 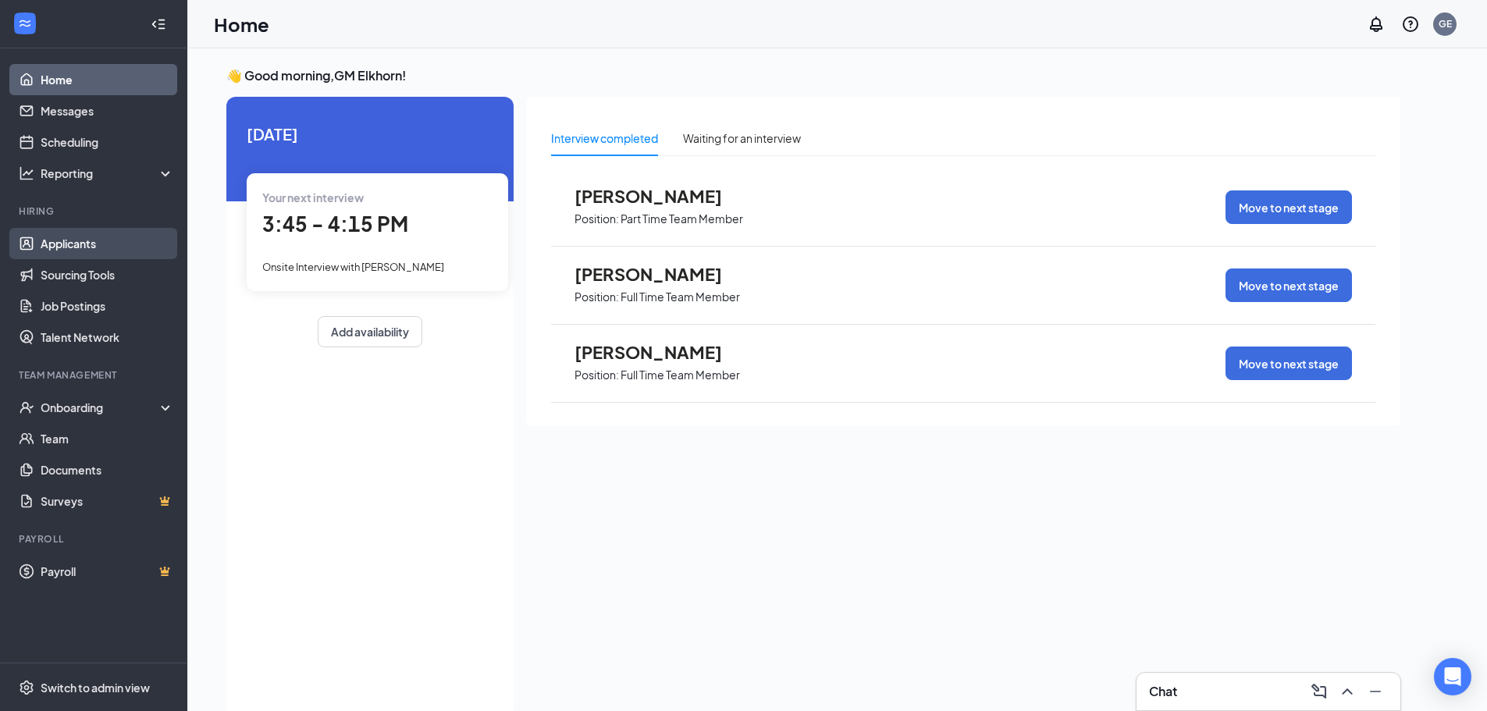 I want to click on a: Job Postings, so click(x=107, y=306).